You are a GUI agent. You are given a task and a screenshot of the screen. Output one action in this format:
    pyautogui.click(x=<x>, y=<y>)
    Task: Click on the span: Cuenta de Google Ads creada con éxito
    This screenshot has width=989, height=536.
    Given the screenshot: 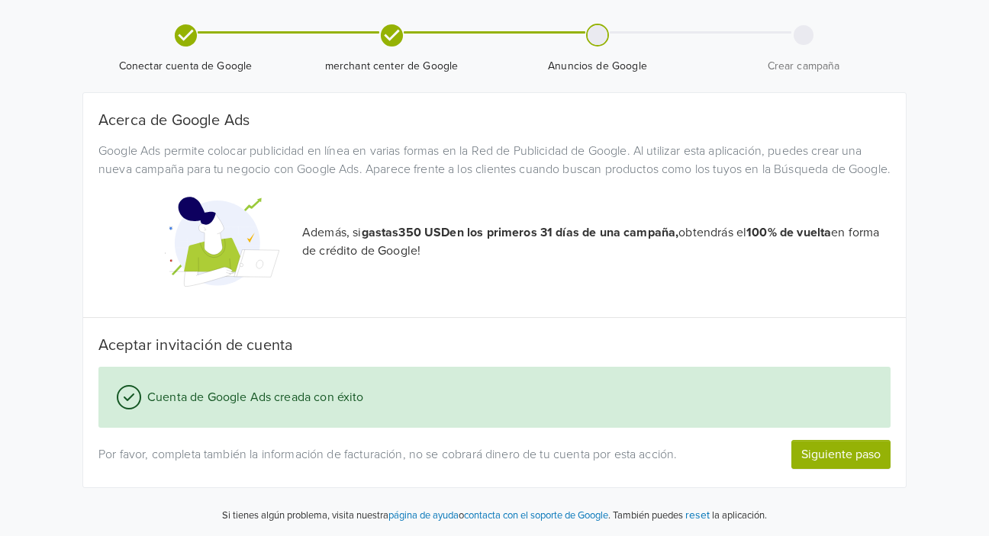 What is the action you would take?
    pyautogui.click(x=253, y=397)
    